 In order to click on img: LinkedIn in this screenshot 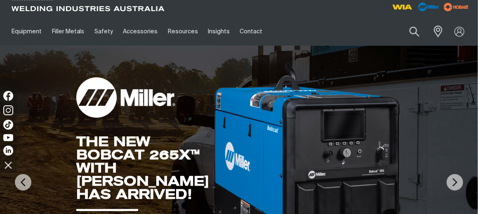, I will do `click(8, 151)`.